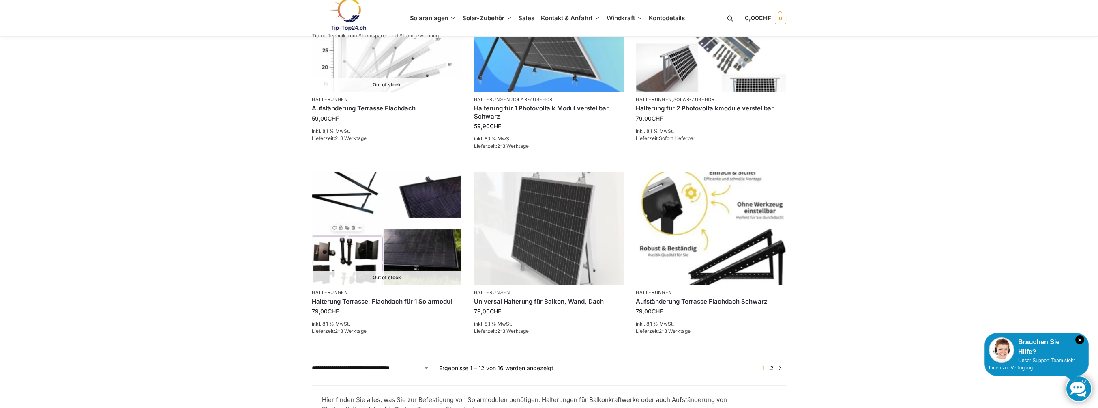  What do you see at coordinates (766, 18) in the screenshot?
I see `a: 0,00CHF 0` at bounding box center [766, 18].